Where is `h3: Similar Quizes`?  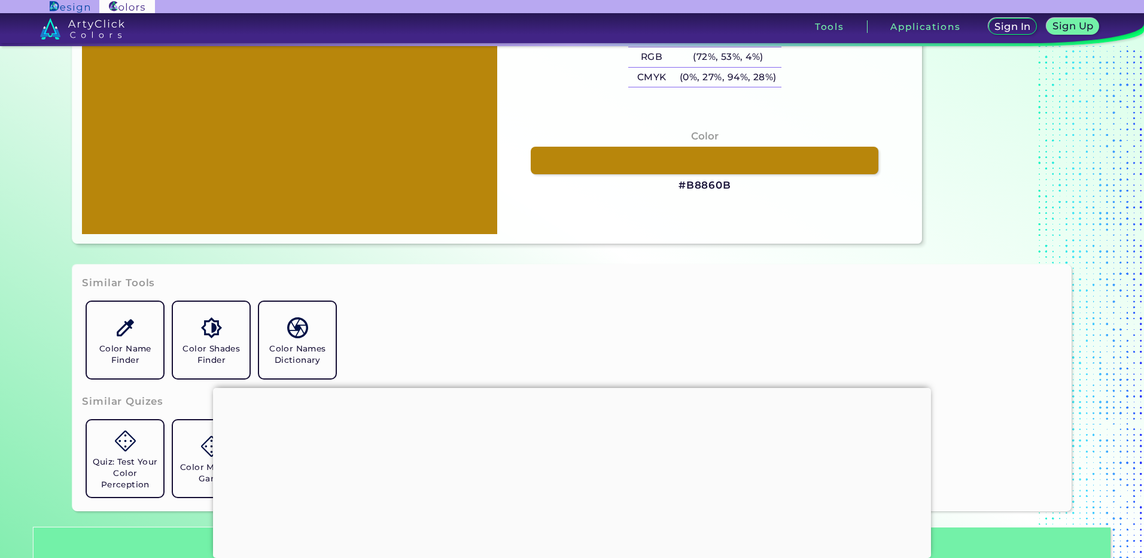 h3: Similar Quizes is located at coordinates (123, 401).